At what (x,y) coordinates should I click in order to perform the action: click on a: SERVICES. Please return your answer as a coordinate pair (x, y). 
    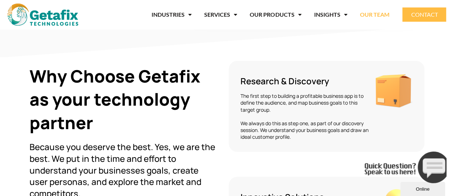
    Looking at the image, I should click on (221, 15).